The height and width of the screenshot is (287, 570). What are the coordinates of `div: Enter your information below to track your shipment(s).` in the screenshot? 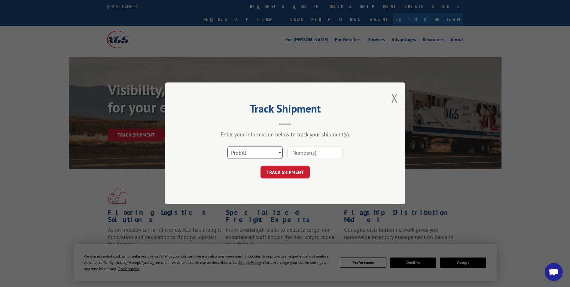 It's located at (285, 134).